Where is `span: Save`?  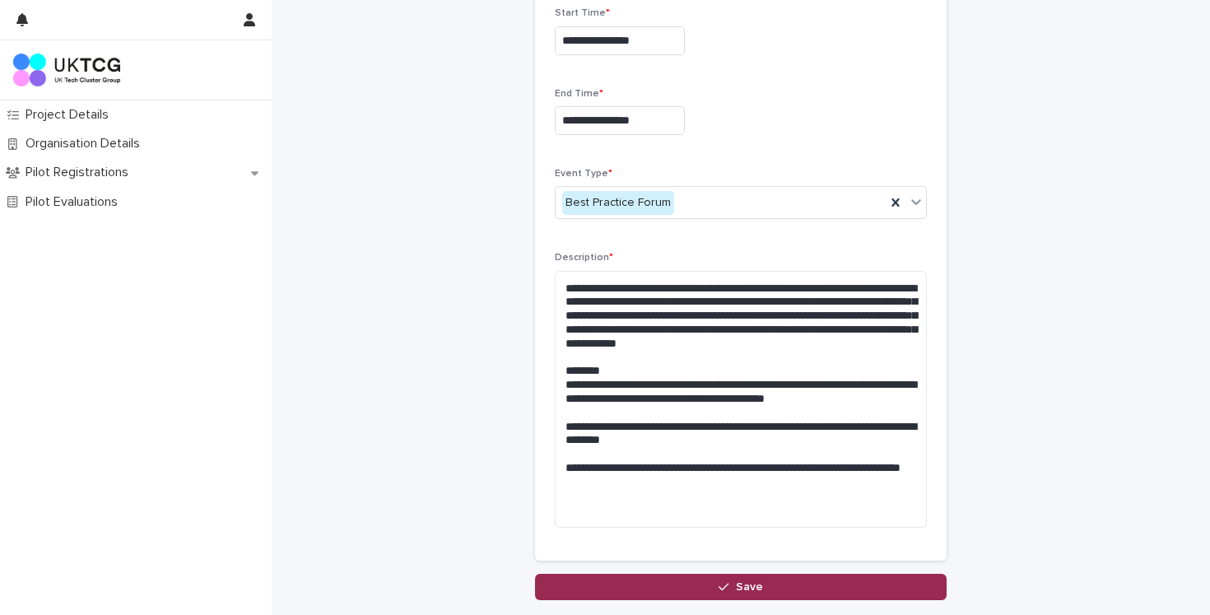
span: Save is located at coordinates (749, 587).